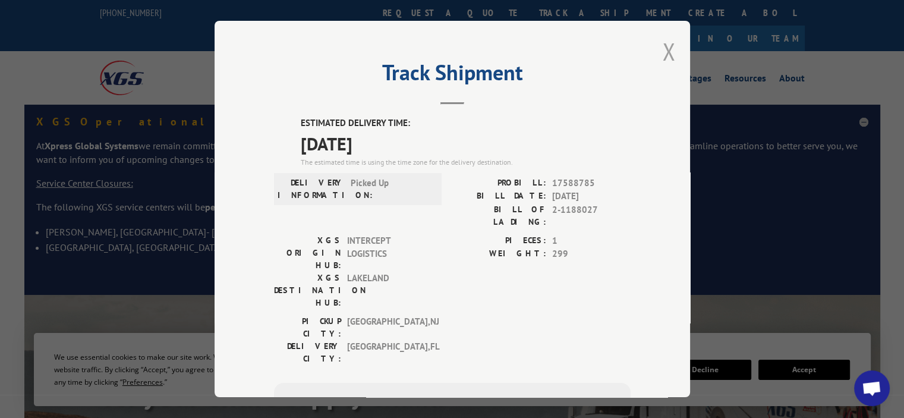 This screenshot has height=418, width=904. What do you see at coordinates (591, 216) in the screenshot?
I see `span: 2-1188027` at bounding box center [591, 216].